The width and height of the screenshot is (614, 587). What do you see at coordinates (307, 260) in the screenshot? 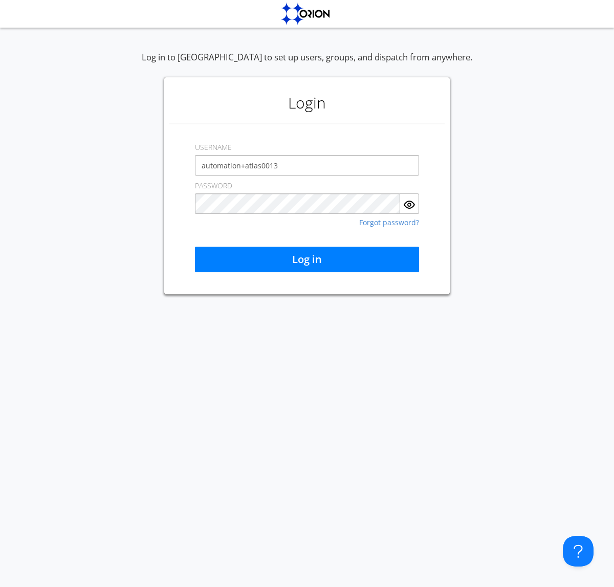
I see `button: Log in` at bounding box center [307, 260].